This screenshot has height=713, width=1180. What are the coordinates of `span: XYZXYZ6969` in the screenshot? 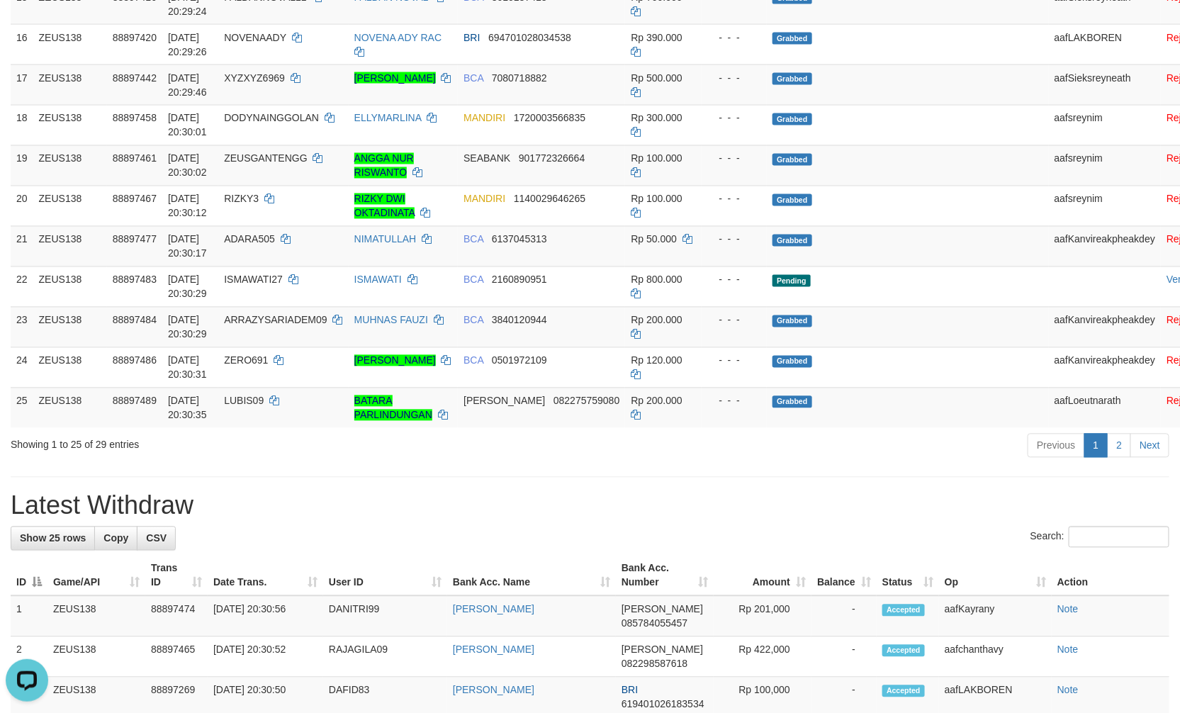 It's located at (254, 78).